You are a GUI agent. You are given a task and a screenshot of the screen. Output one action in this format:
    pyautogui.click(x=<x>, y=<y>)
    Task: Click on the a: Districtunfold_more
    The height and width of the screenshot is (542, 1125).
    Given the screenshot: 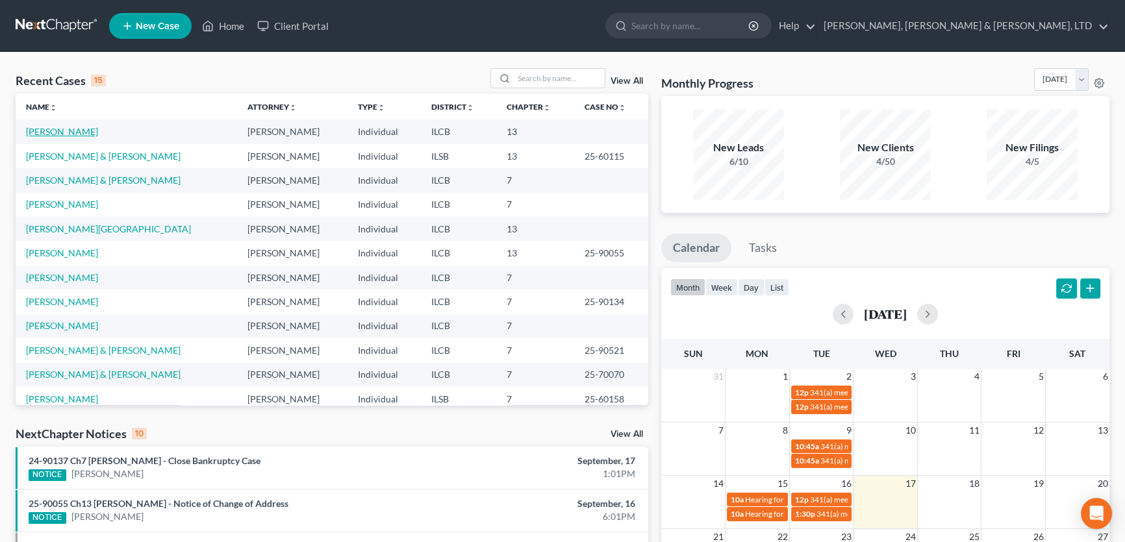 What is the action you would take?
    pyautogui.click(x=452, y=106)
    